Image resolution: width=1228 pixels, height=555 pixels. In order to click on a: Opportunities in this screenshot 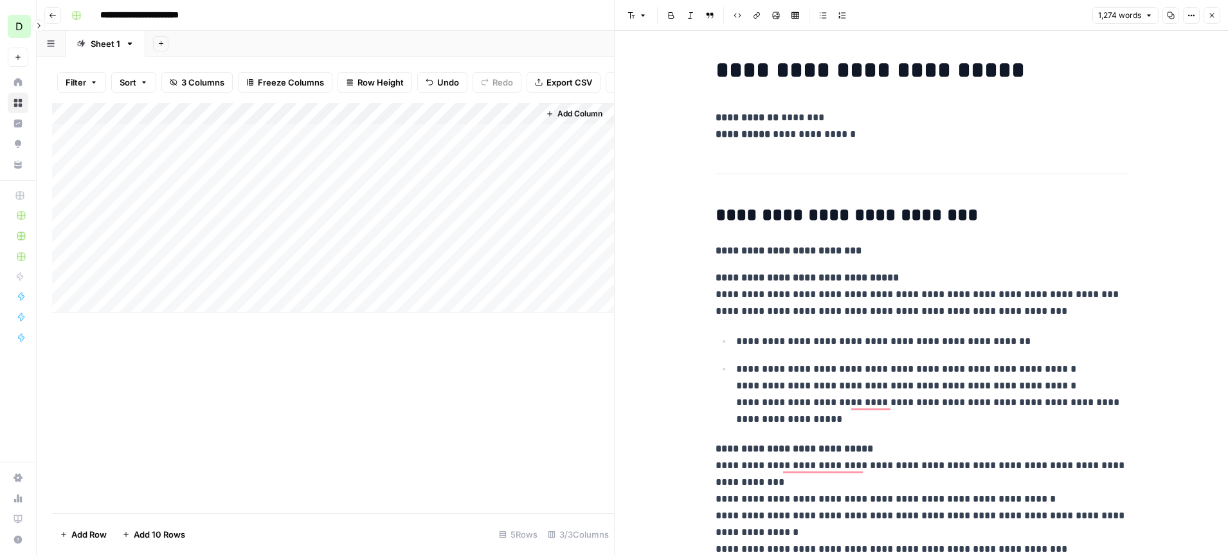, I will do `click(18, 144)`.